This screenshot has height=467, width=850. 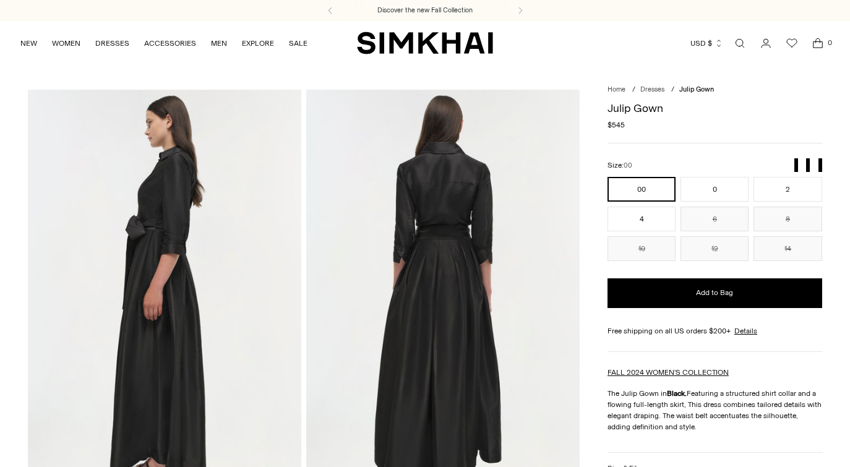 What do you see at coordinates (668, 372) in the screenshot?
I see `a: FALL 2024 WOMEN'S COLLECTION` at bounding box center [668, 372].